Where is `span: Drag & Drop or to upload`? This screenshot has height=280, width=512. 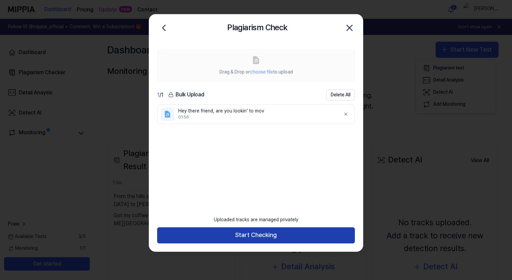
span: Drag & Drop or to upload is located at coordinates (256, 72).